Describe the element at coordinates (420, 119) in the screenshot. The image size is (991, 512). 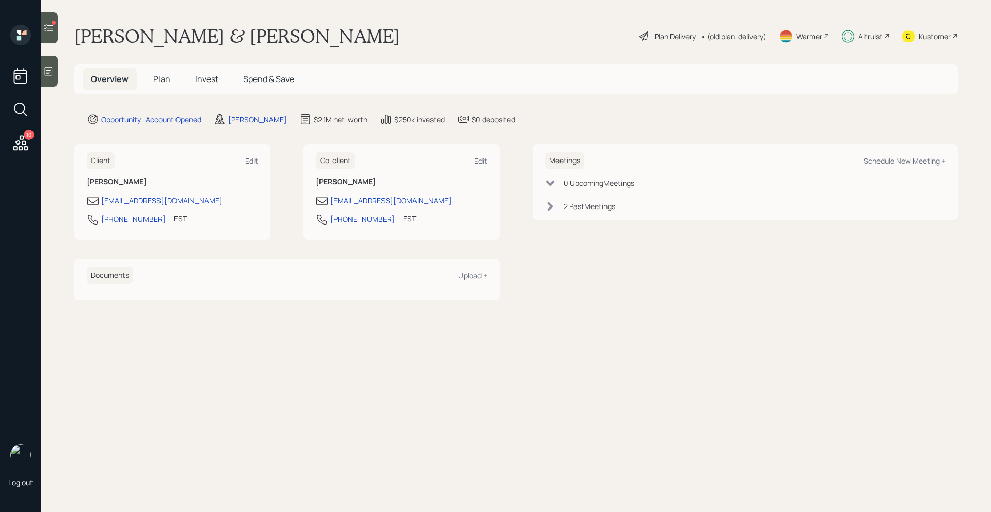
I see `div: $250k invested` at that location.